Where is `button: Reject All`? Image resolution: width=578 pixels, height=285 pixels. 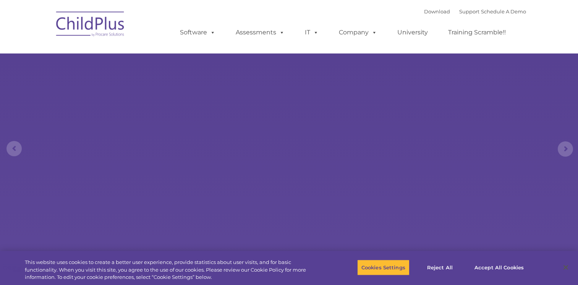
button: Reject All is located at coordinates (440, 268).